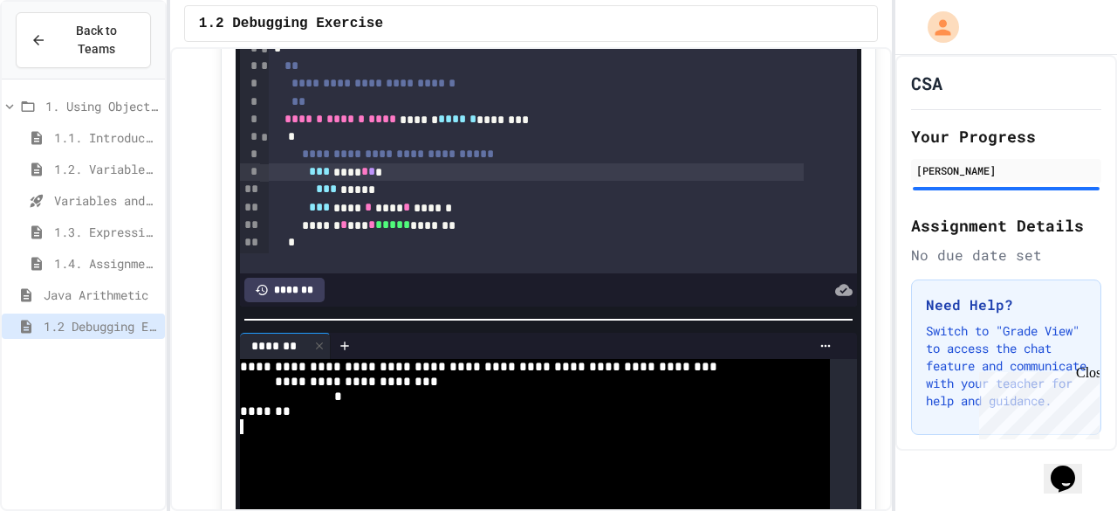 The width and height of the screenshot is (1117, 511). I want to click on span: 1. Using Objects and Methods, so click(101, 106).